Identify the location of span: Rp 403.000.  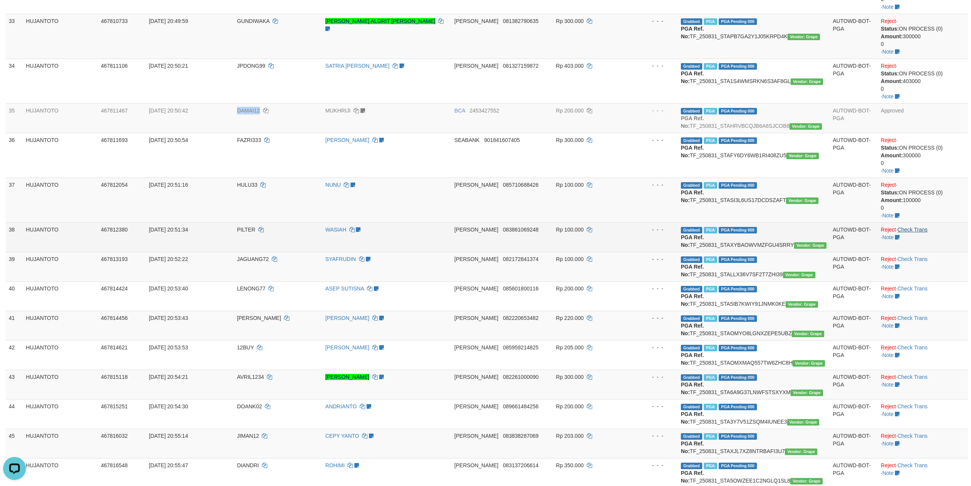
(570, 66).